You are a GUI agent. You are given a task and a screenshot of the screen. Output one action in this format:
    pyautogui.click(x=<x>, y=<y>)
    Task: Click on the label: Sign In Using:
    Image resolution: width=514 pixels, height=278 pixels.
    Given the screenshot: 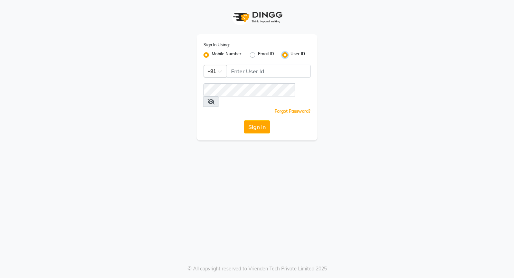 What is the action you would take?
    pyautogui.click(x=217, y=45)
    